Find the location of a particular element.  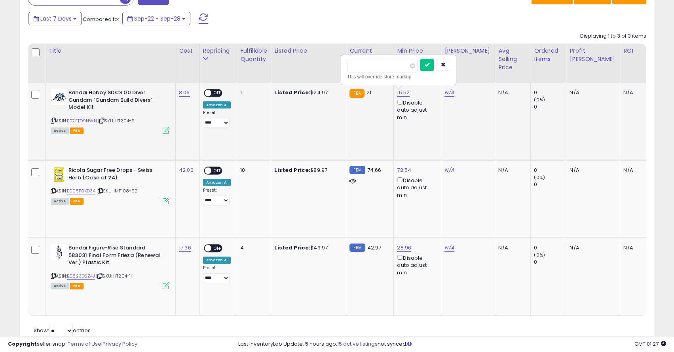

span: | SKU: HT204-11 is located at coordinates (114, 276).